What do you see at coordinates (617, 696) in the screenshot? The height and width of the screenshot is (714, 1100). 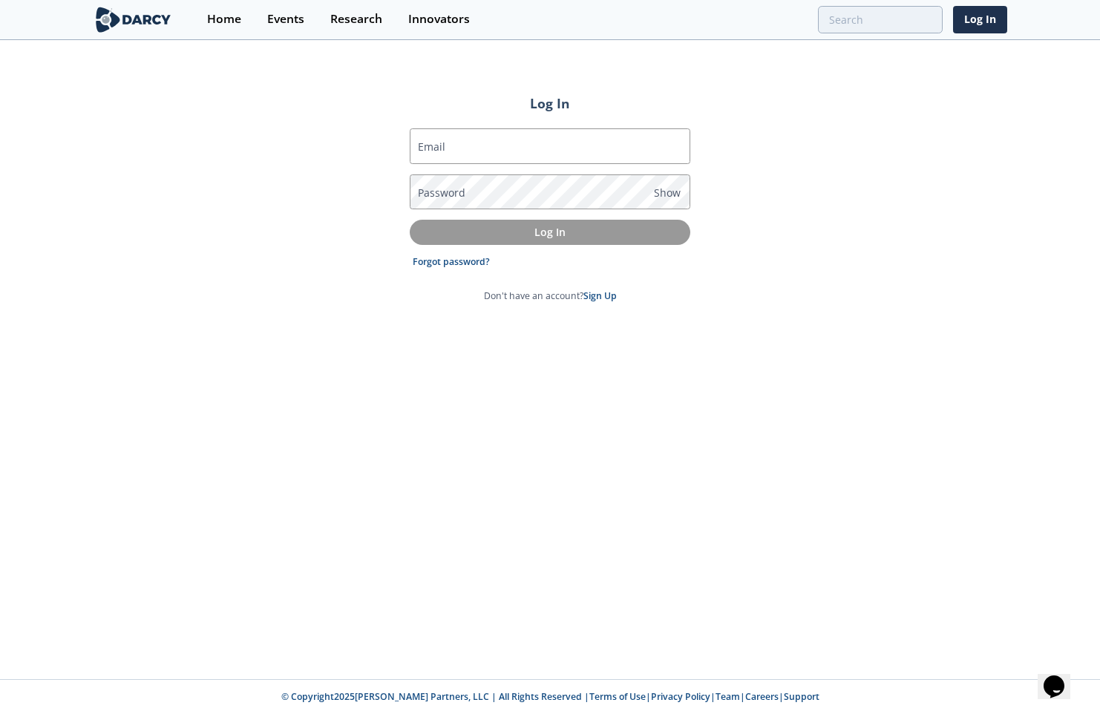 I see `a: Terms of Use` at bounding box center [617, 696].